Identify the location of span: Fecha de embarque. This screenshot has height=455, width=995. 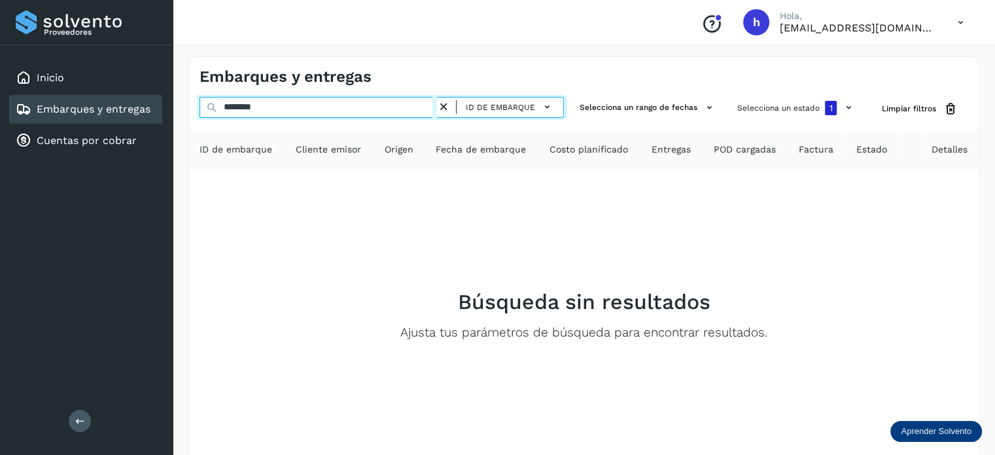
(481, 149).